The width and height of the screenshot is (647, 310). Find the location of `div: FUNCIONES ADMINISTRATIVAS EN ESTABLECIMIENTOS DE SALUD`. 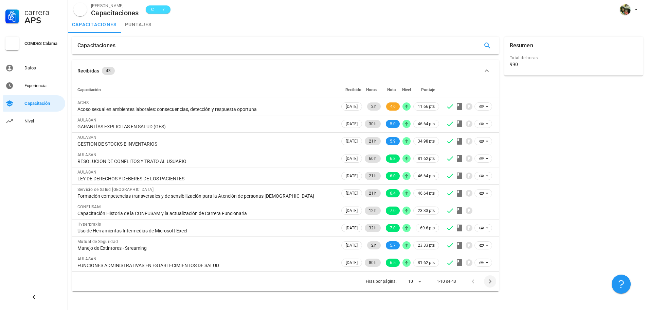

div: FUNCIONES ADMINISTRATIVAS EN ESTABLECIMIENTOS DE SALUD is located at coordinates (206, 265).